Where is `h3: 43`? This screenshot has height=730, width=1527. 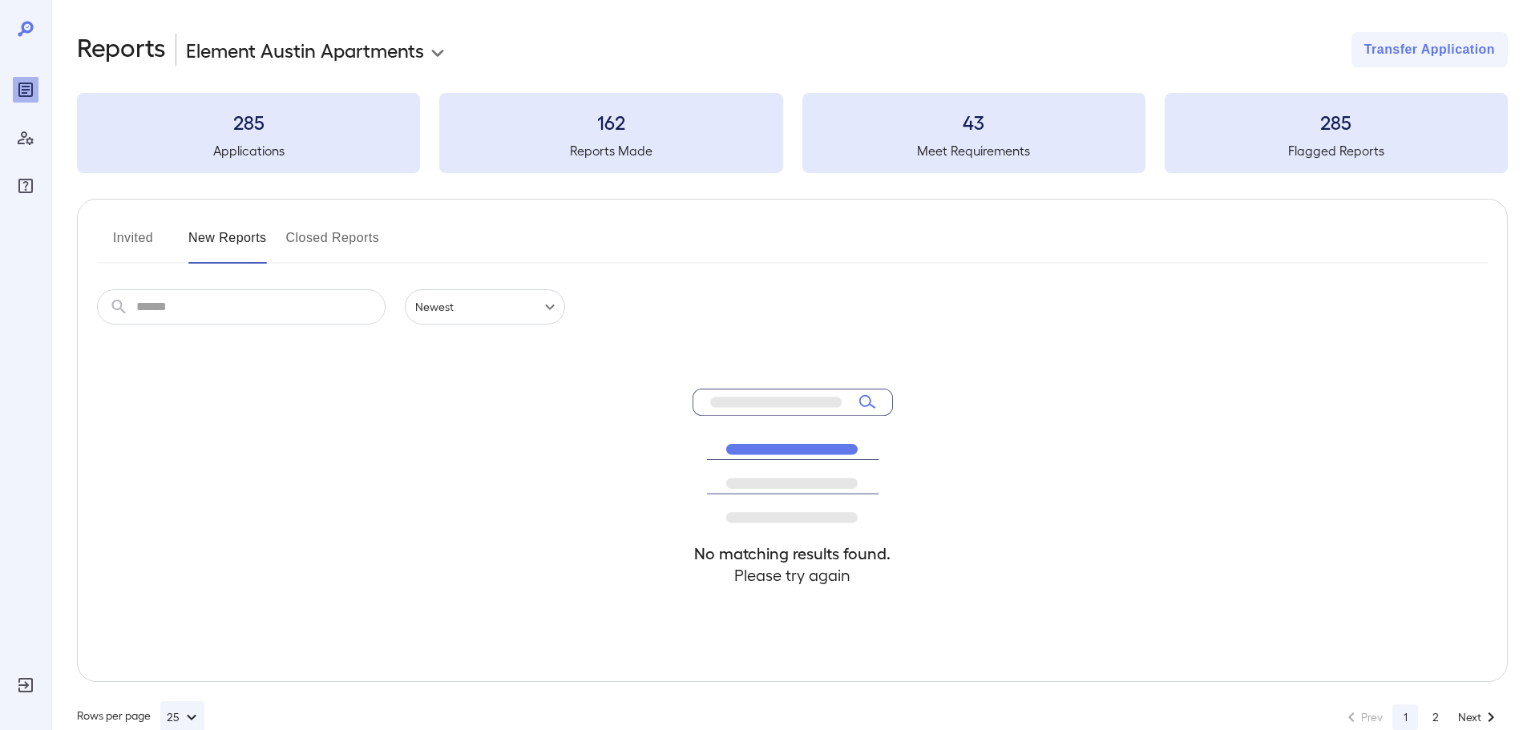
h3: 43 is located at coordinates (974, 122).